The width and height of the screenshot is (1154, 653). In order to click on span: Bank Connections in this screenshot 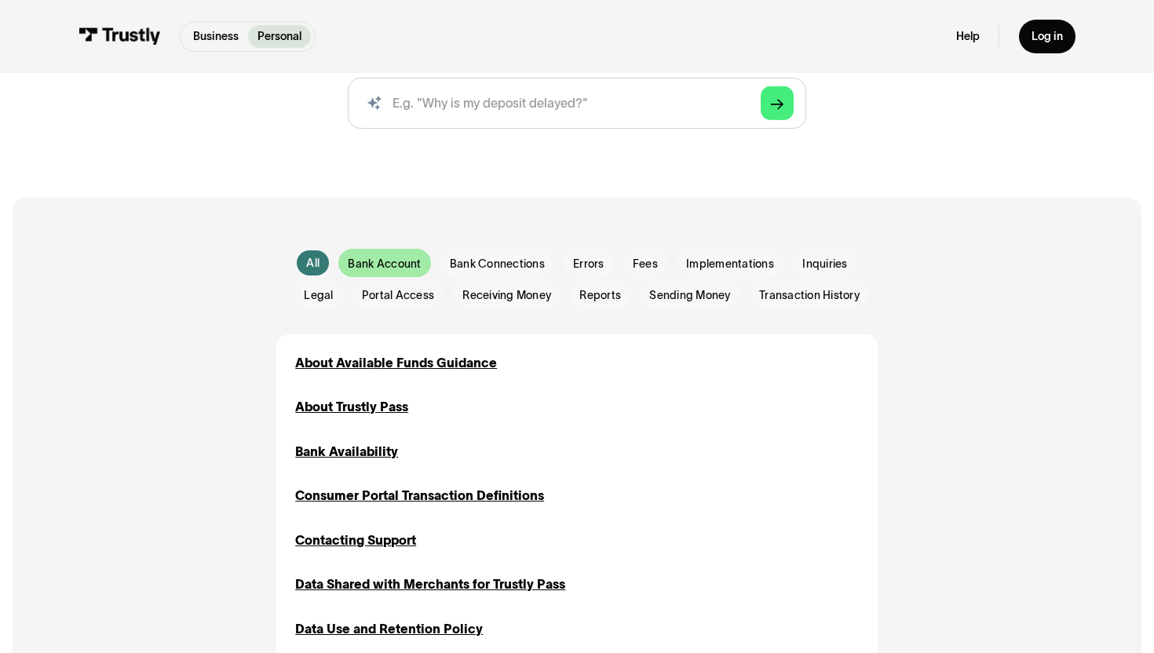, I will do `click(497, 264)`.